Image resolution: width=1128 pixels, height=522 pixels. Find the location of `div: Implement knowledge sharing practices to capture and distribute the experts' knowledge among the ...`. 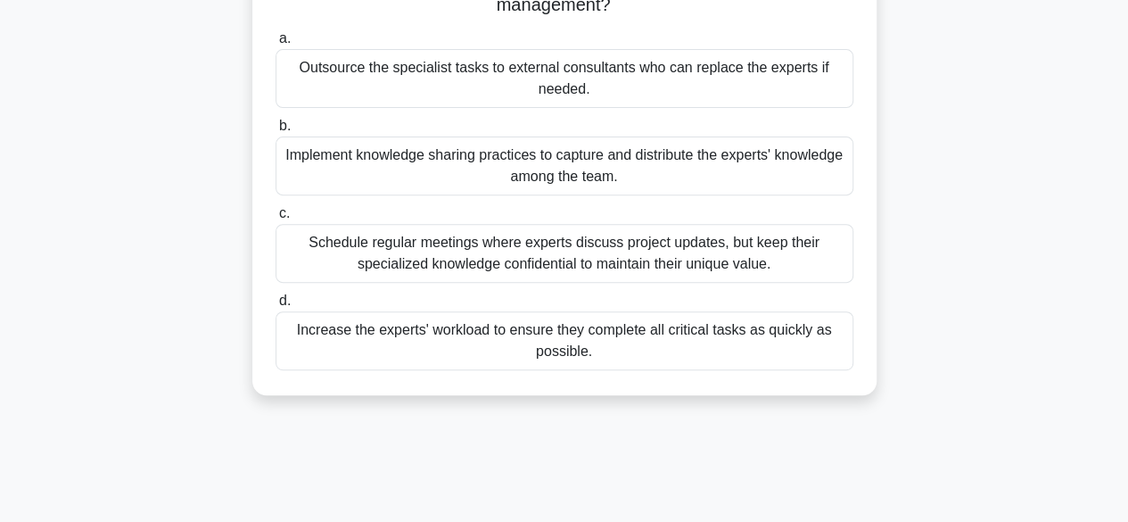

div: Implement knowledge sharing practices to capture and distribute the experts' knowledge among the ... is located at coordinates (564, 166).